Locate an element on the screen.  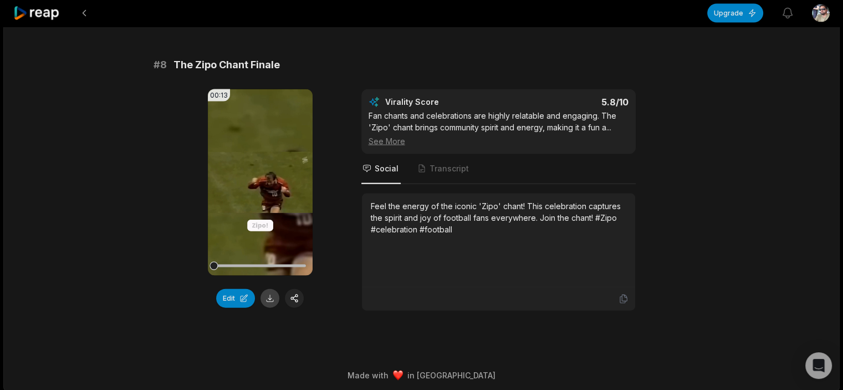
img: heart emoji is located at coordinates (398, 375).